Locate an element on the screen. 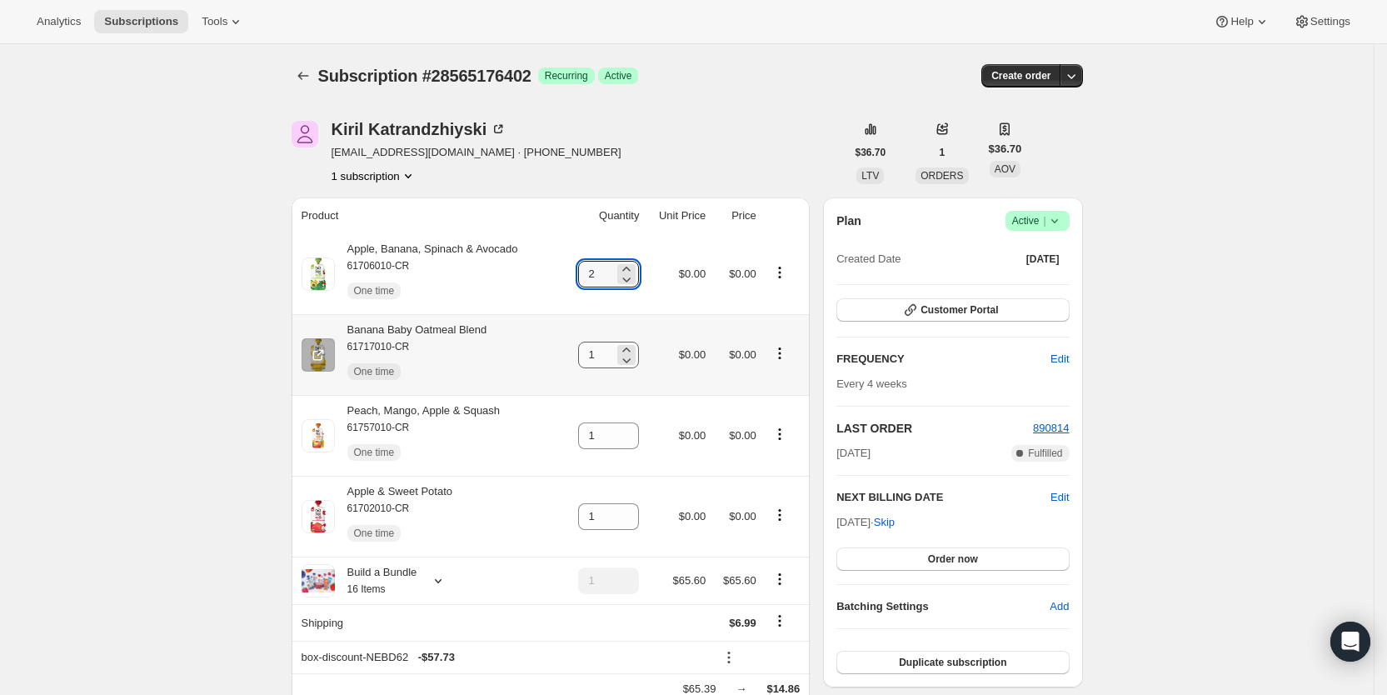 This screenshot has height=695, width=1387. span: Tools is located at coordinates (214, 22).